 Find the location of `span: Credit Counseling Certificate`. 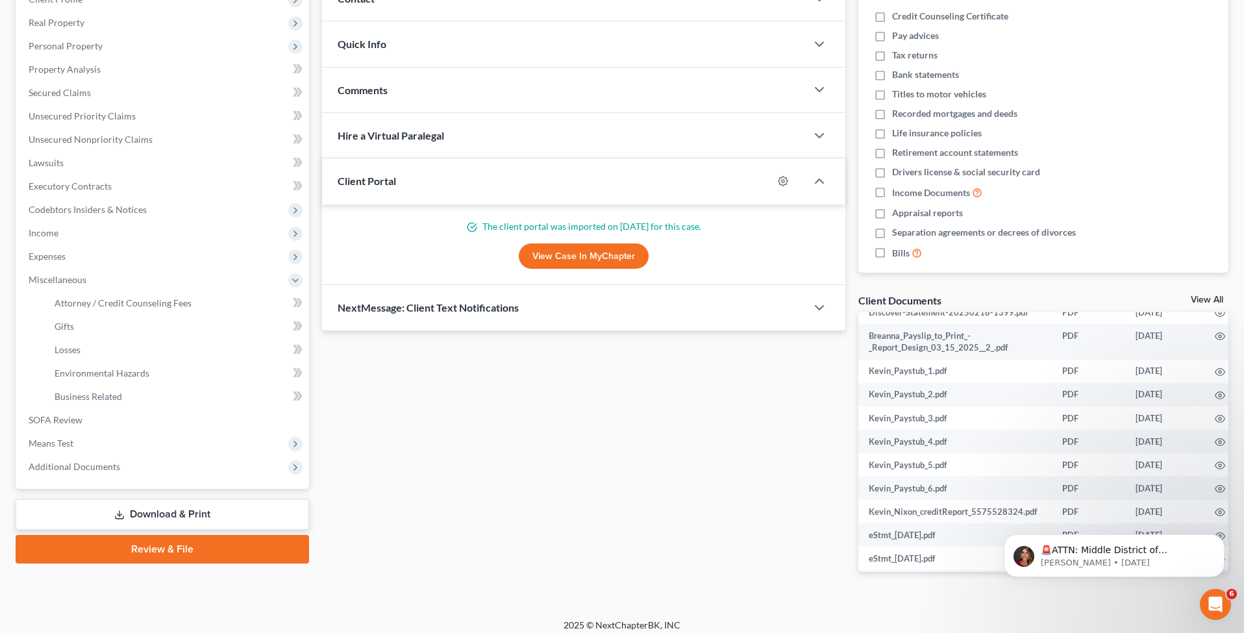

span: Credit Counseling Certificate is located at coordinates (950, 16).